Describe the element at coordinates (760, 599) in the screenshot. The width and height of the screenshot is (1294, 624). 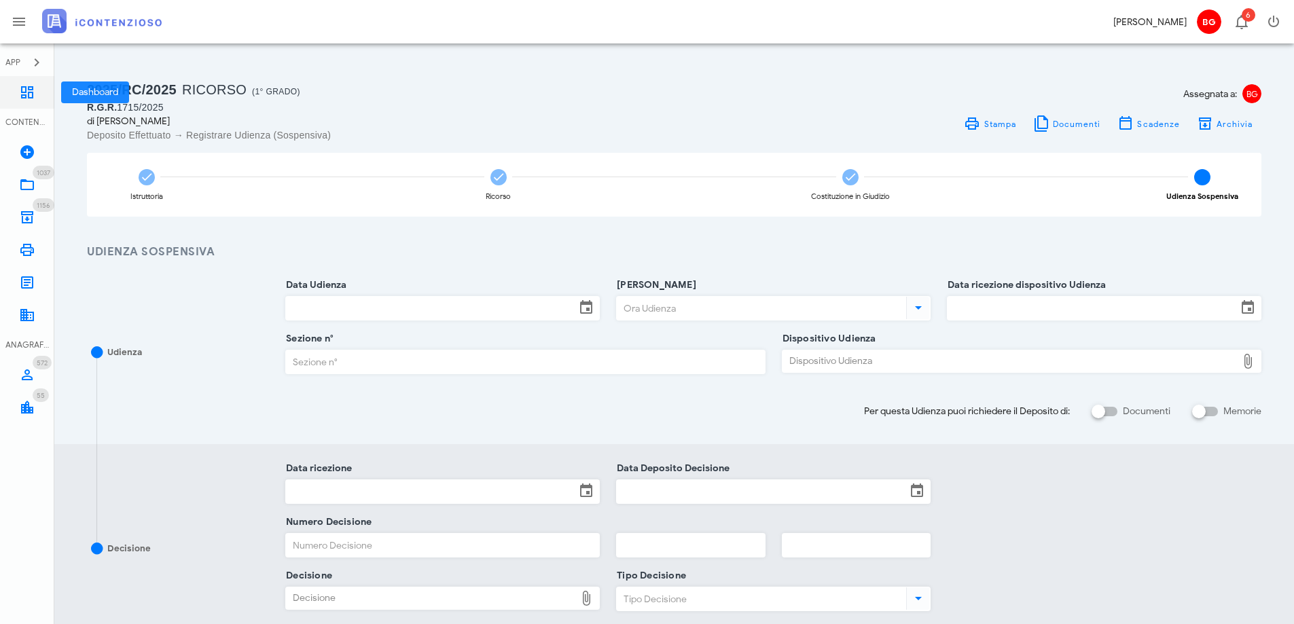
I see `input: Tipo Decisione` at that location.